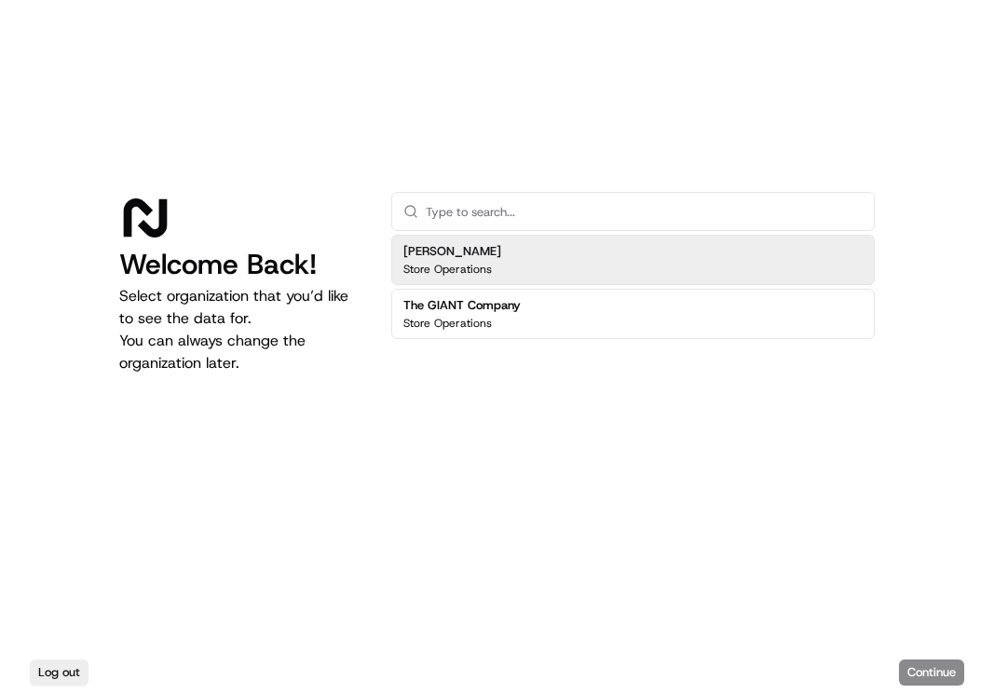 The image size is (994, 693). Describe the element at coordinates (633, 287) in the screenshot. I see `div: Suggestions` at that location.